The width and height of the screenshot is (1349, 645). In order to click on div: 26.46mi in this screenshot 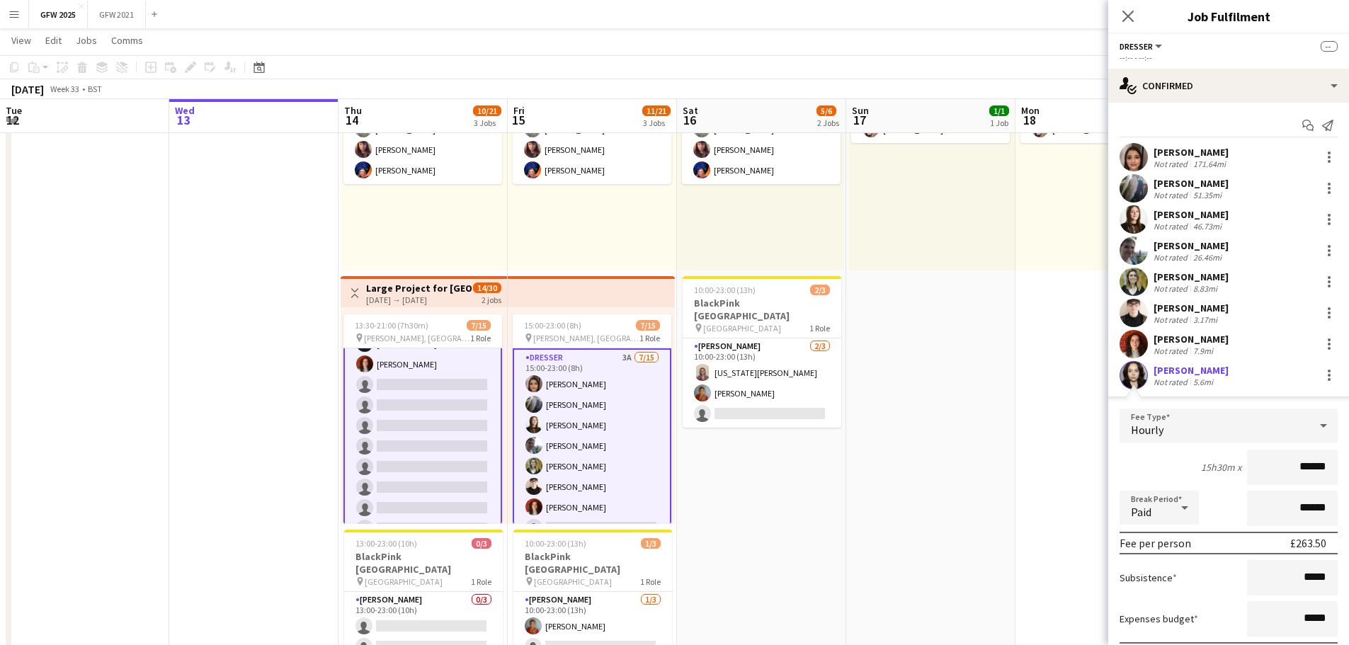, I will do `click(1208, 257)`.